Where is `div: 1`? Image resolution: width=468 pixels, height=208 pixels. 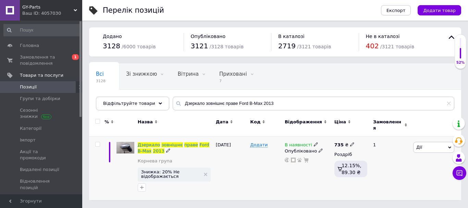
div: 1 is located at coordinates (391, 168).